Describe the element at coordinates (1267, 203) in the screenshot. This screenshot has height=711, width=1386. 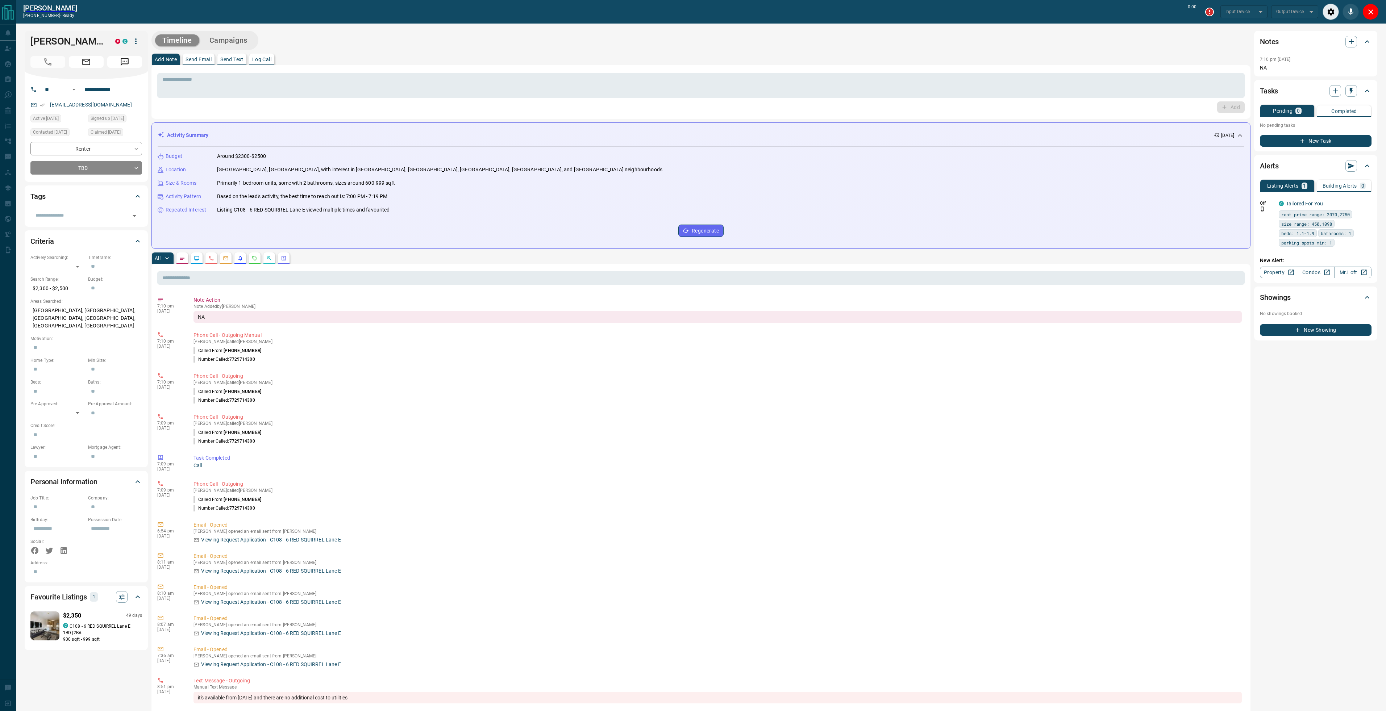
I see `p: Off` at that location.